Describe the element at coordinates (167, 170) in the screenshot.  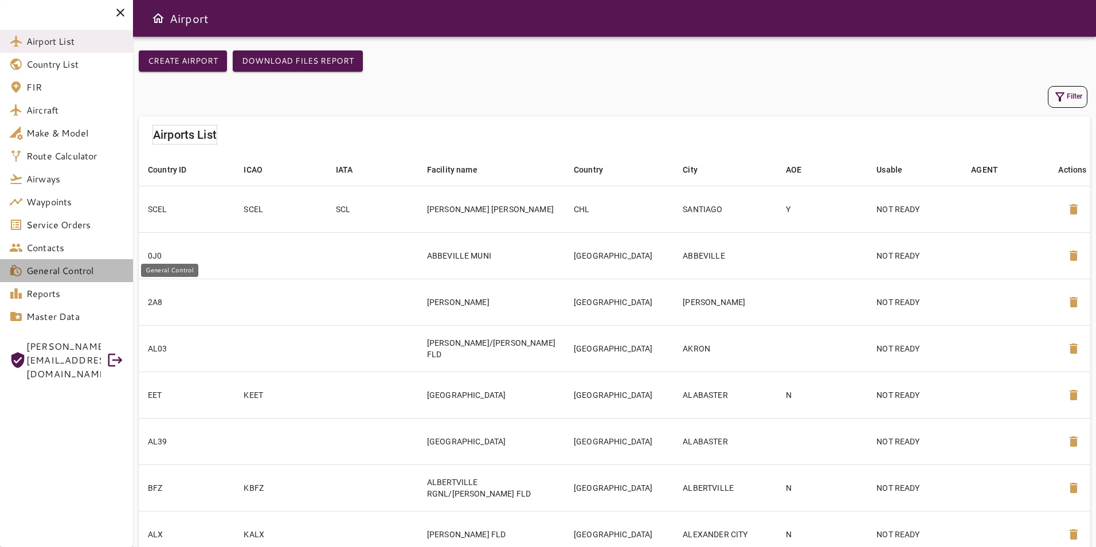
I see `div: Country ID` at that location.